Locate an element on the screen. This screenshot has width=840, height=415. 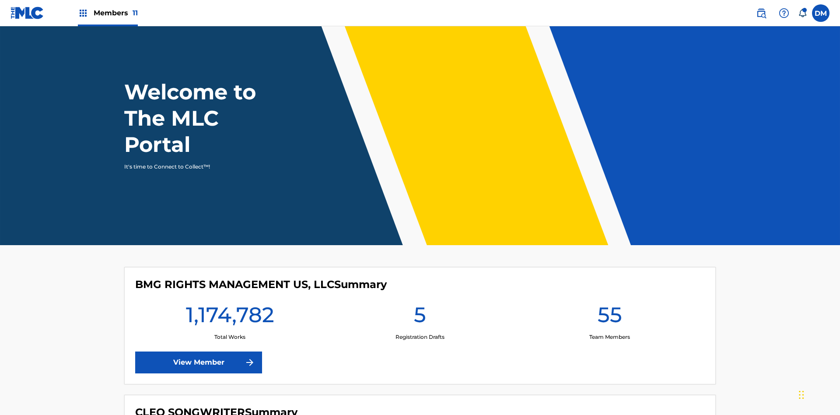
div: User Menu is located at coordinates (820, 13).